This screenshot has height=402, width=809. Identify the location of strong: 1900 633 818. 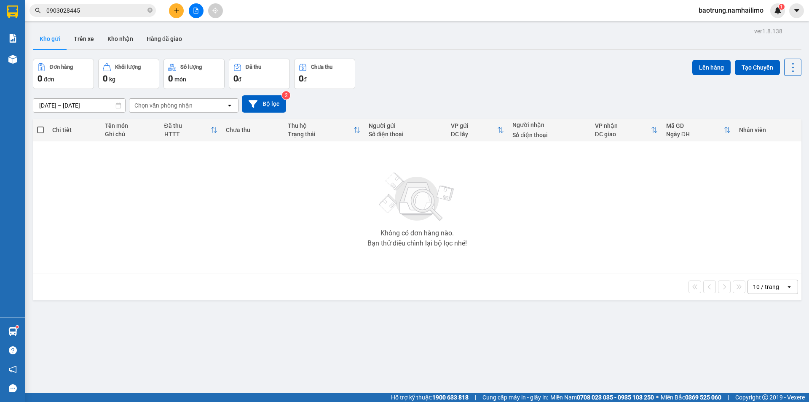
(451, 397).